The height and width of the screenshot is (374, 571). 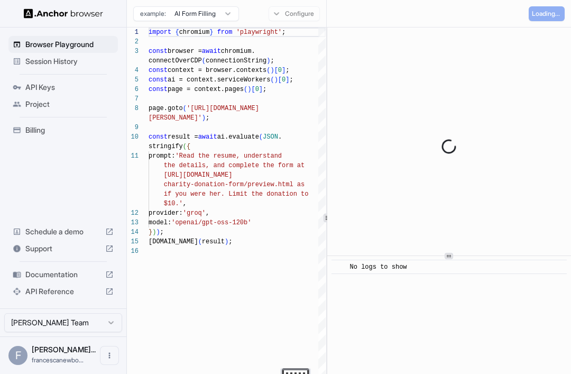 I want to click on span: JSON, so click(x=270, y=137).